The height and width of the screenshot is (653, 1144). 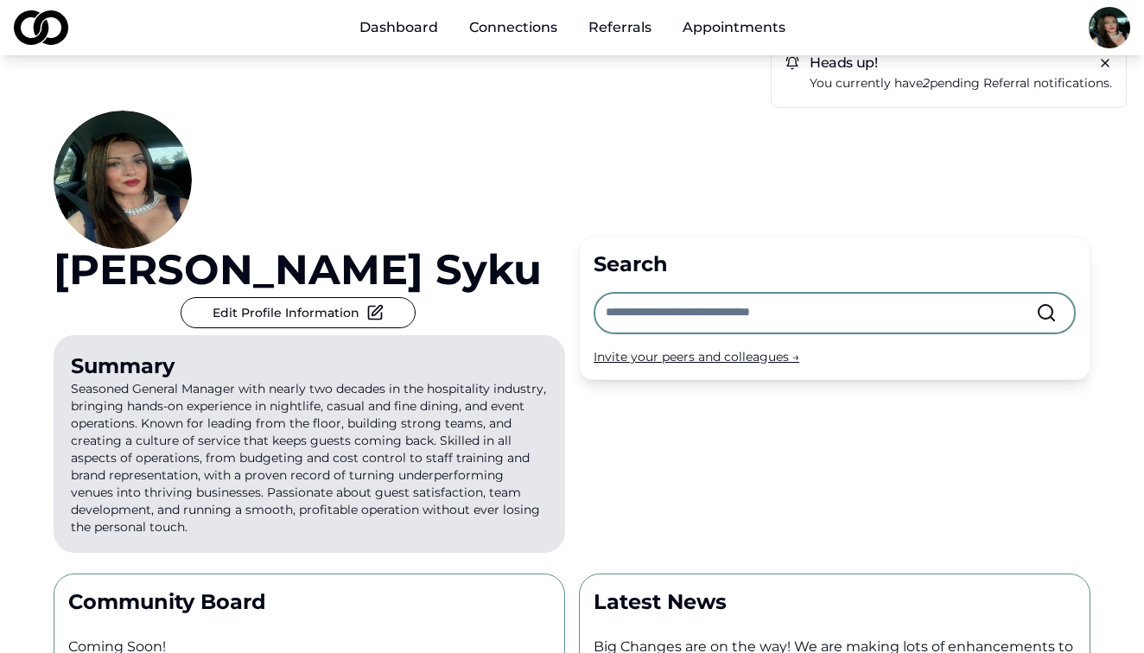 What do you see at coordinates (572, 28) in the screenshot?
I see `nav: Main` at bounding box center [572, 28].